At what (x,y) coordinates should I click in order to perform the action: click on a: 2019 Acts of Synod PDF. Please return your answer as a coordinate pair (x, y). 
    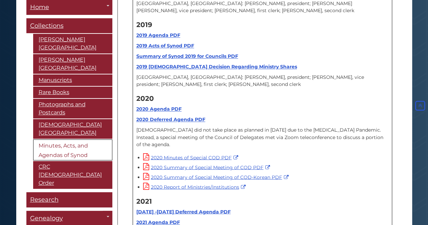
    Looking at the image, I should click on (165, 46).